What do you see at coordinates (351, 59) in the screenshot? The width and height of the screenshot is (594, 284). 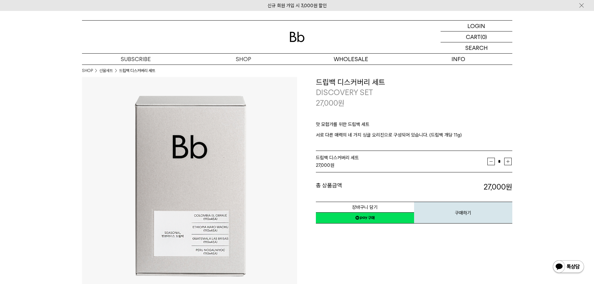 I see `p: WHOLESALE` at bounding box center [351, 59].